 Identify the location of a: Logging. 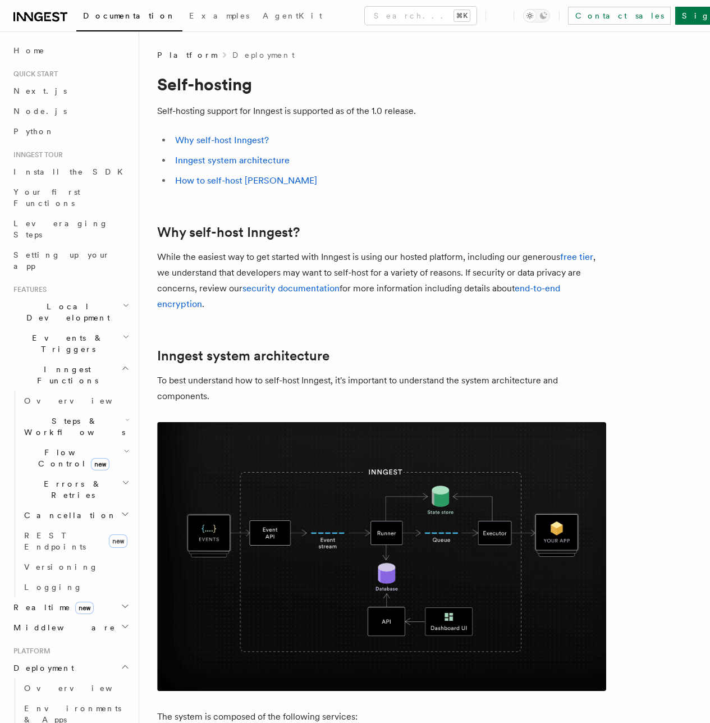
(76, 587).